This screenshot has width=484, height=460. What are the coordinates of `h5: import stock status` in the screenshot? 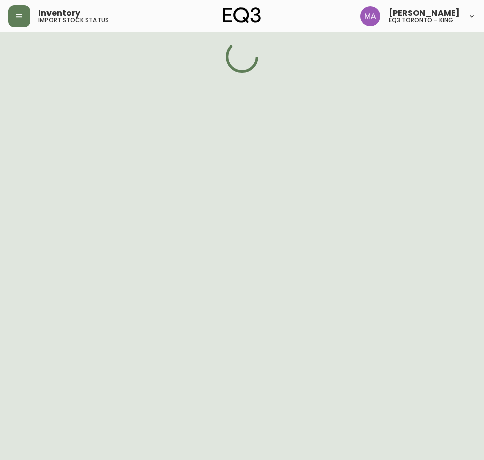 It's located at (73, 20).